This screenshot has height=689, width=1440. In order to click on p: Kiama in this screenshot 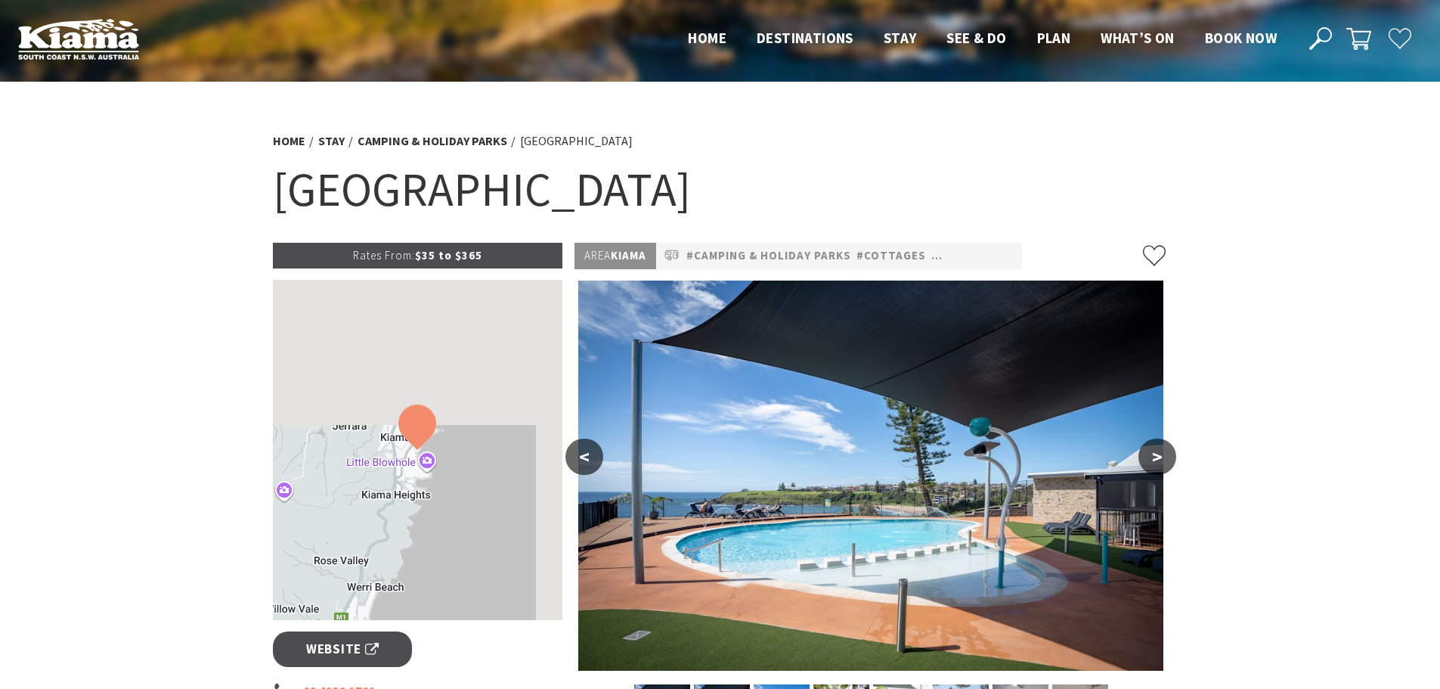, I will do `click(615, 255)`.